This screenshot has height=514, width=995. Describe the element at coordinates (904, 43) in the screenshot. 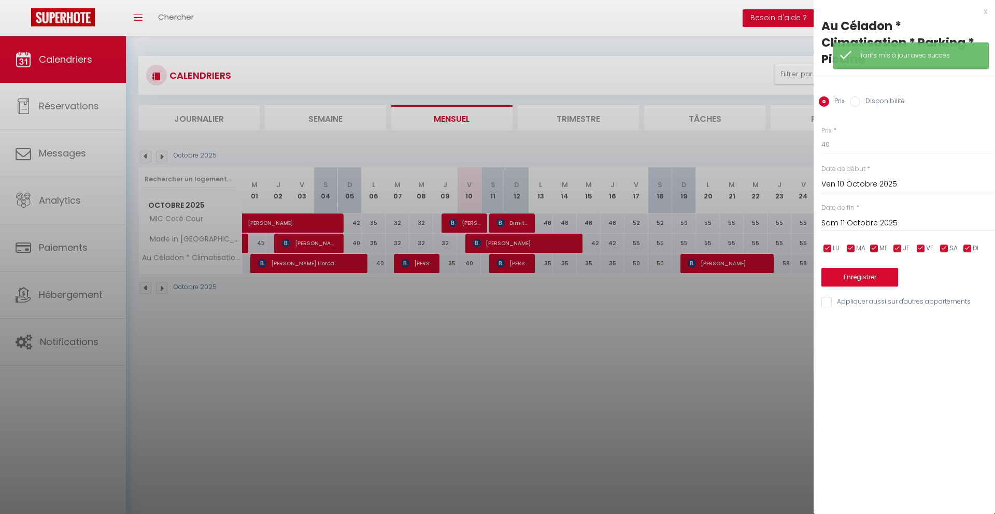

I see `div: Au Céladon * Climatisation * Parking * Piscine` at that location.